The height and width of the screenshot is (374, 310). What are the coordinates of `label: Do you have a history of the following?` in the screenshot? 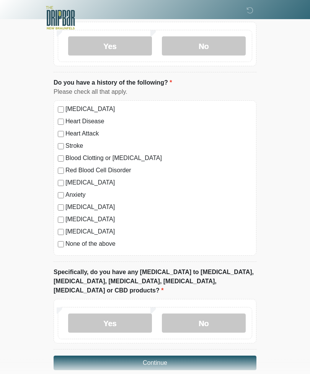 It's located at (113, 83).